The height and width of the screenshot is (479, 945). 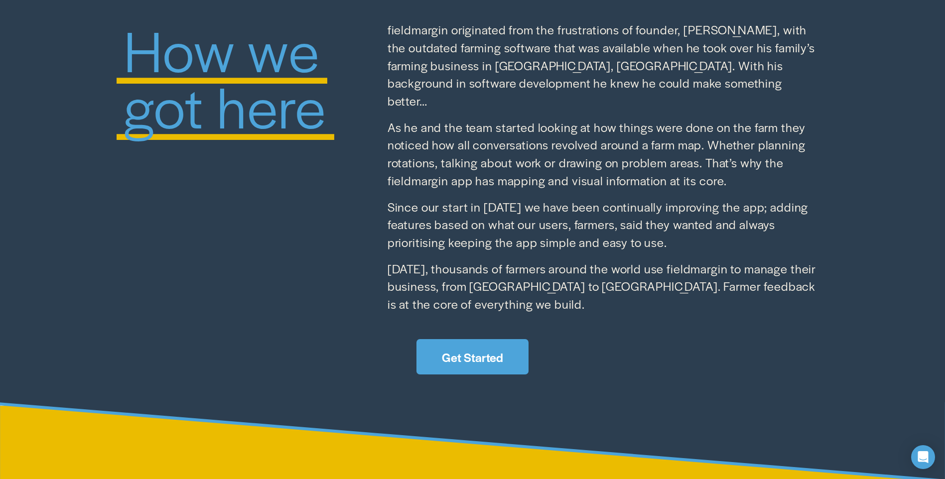 What do you see at coordinates (228, 77) in the screenshot?
I see `span: How we got here` at bounding box center [228, 77].